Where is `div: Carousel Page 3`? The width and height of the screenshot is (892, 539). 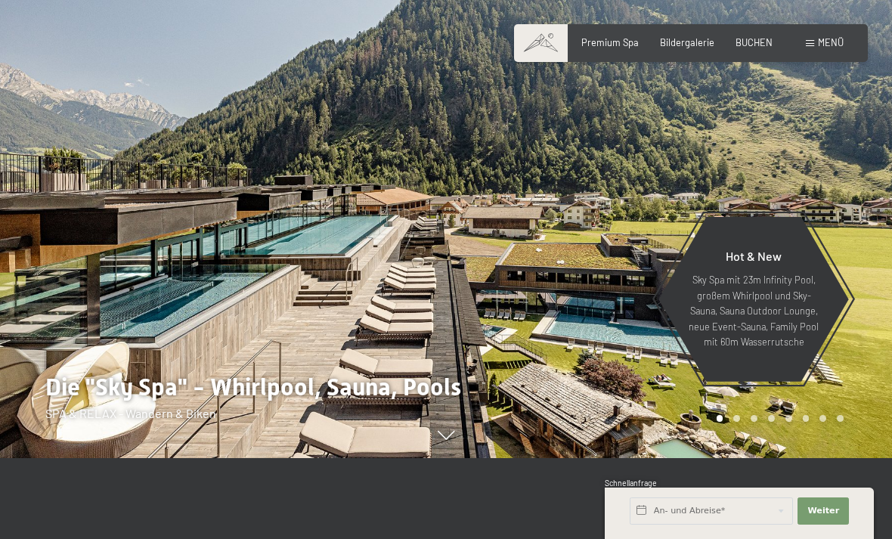
div: Carousel Page 3 is located at coordinates (753, 418).